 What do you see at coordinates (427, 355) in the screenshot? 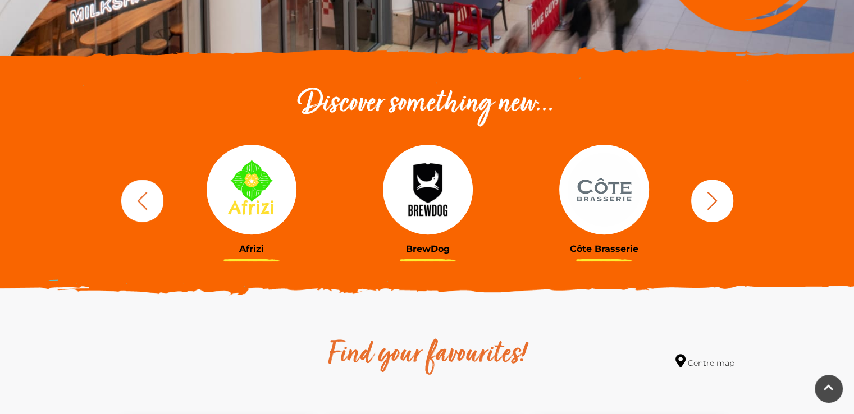
I see `h2: Find your favourites!` at bounding box center [427, 355].